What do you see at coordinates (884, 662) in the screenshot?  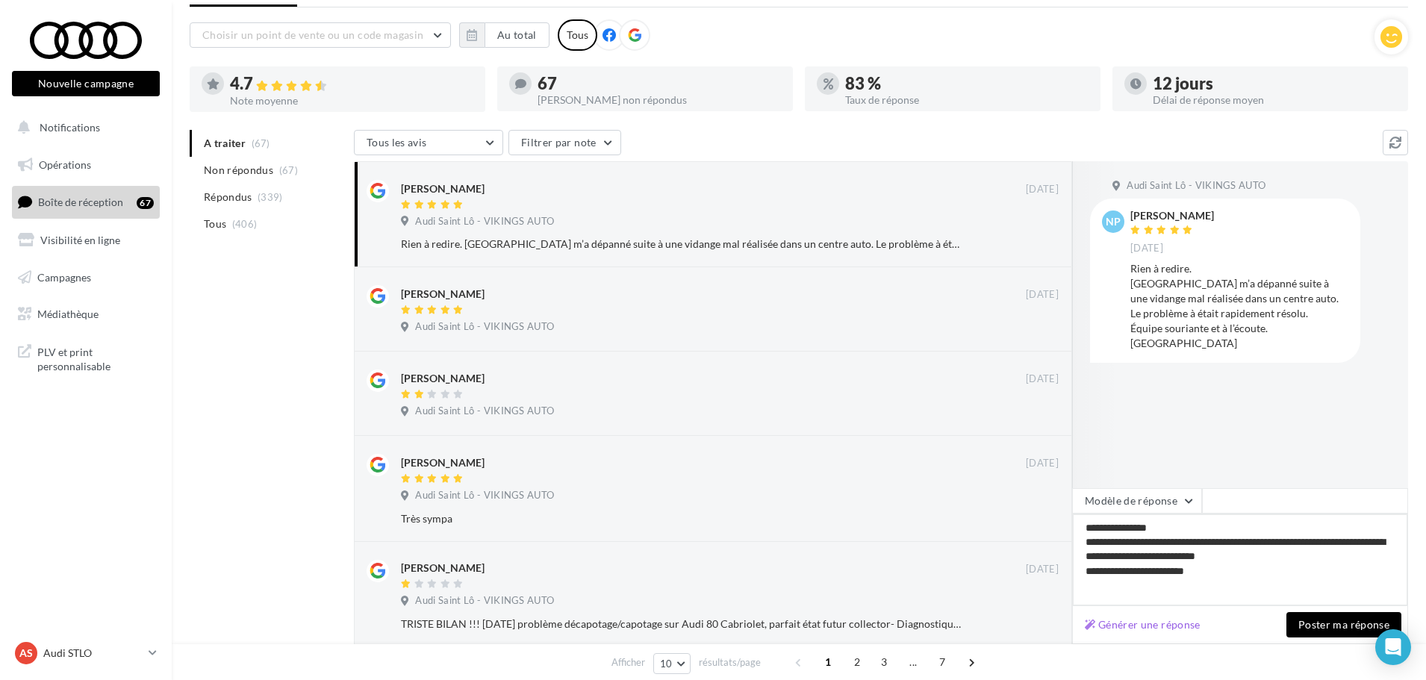 I see `span: 3` at bounding box center [884, 662].